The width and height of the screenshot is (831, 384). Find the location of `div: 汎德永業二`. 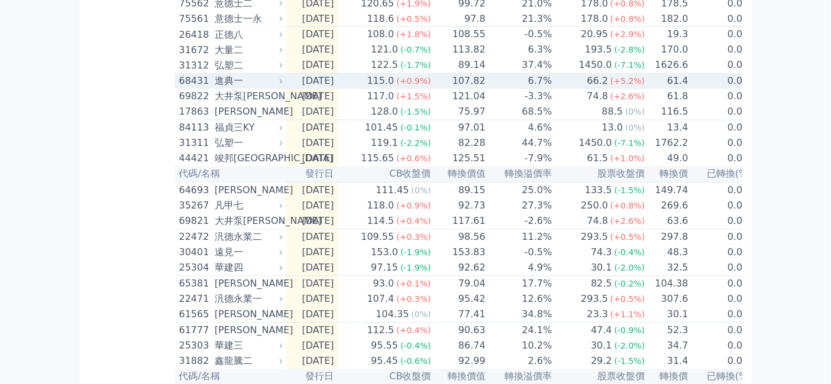

div: 汎德永業二 is located at coordinates (247, 238).